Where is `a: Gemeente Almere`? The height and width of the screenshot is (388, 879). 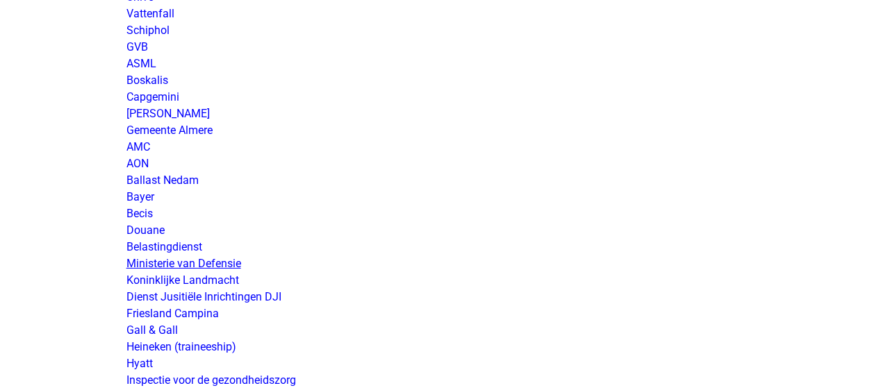
a: Gemeente Almere is located at coordinates (170, 130).